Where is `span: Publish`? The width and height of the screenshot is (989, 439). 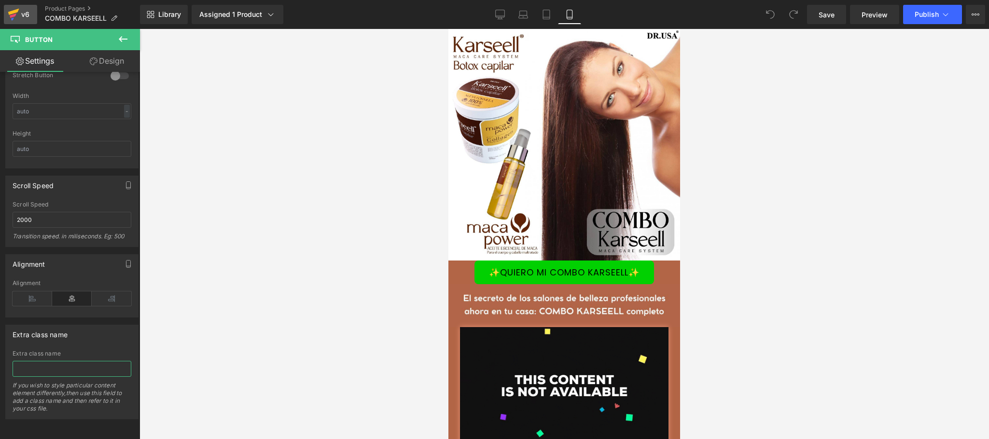 span: Publish is located at coordinates (926, 14).